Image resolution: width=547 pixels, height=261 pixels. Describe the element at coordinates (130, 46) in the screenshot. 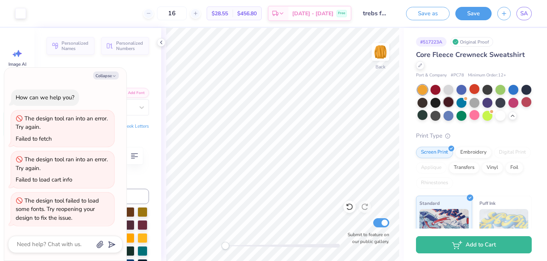

I see `span: Personalized Numbers` at that location.